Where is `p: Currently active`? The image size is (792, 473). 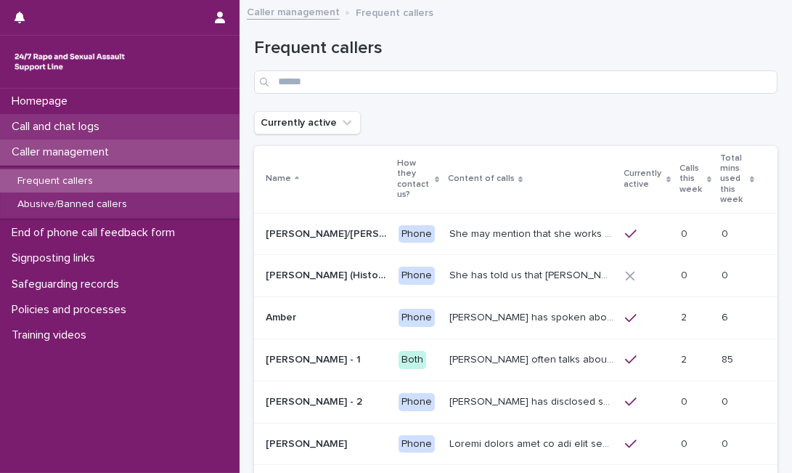 p: Currently active is located at coordinates (642, 179).